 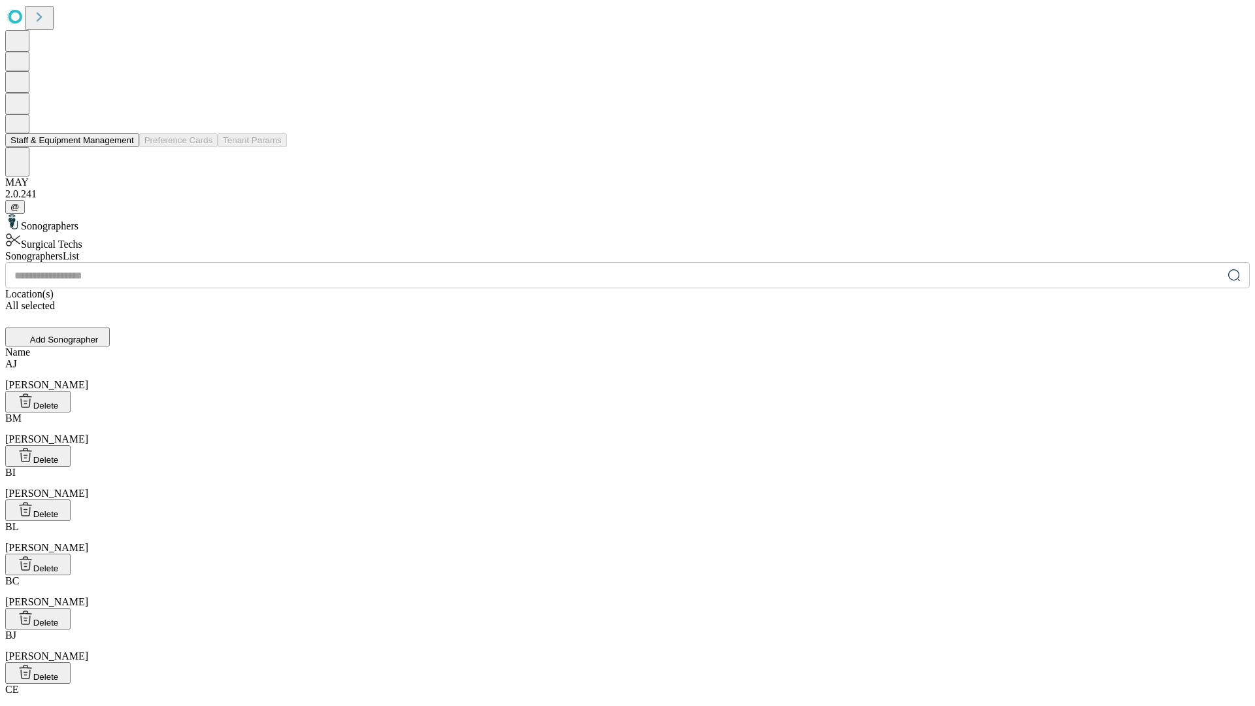 I want to click on span: Add Sonographer, so click(x=64, y=339).